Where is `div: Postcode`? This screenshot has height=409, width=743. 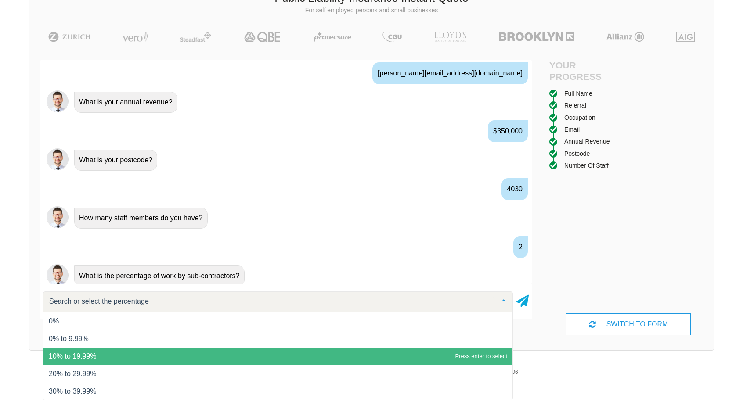 div: Postcode is located at coordinates (577, 154).